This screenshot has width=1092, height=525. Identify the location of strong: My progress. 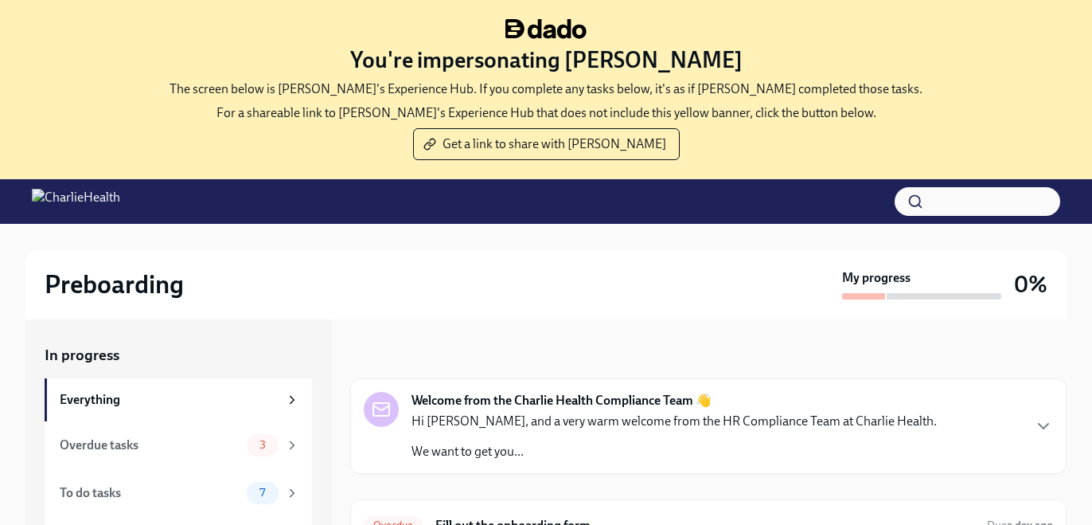
(876, 278).